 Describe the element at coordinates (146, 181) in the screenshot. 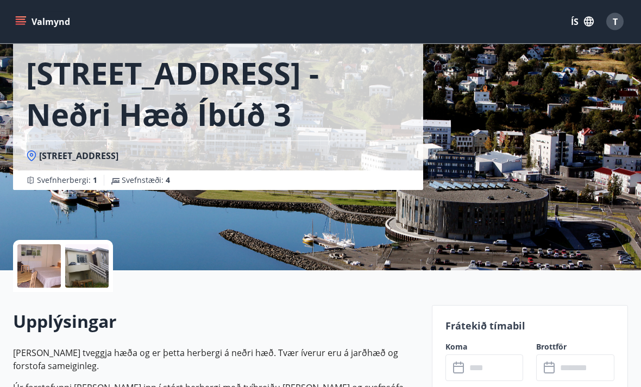

I see `span: Svefnstæði :` at that location.